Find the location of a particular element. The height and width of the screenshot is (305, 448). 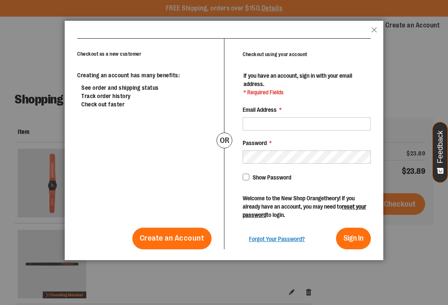

span: * Required Fields is located at coordinates (307, 92).